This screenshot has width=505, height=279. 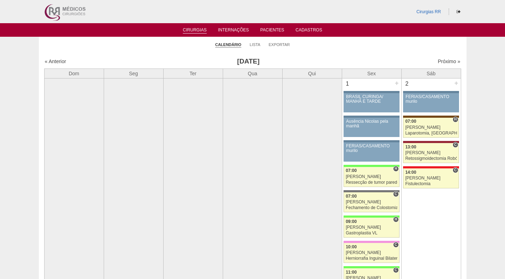 What do you see at coordinates (371, 182) in the screenshot?
I see `div: Ressecção de tumor parede abdominal pélvica` at bounding box center [371, 182].